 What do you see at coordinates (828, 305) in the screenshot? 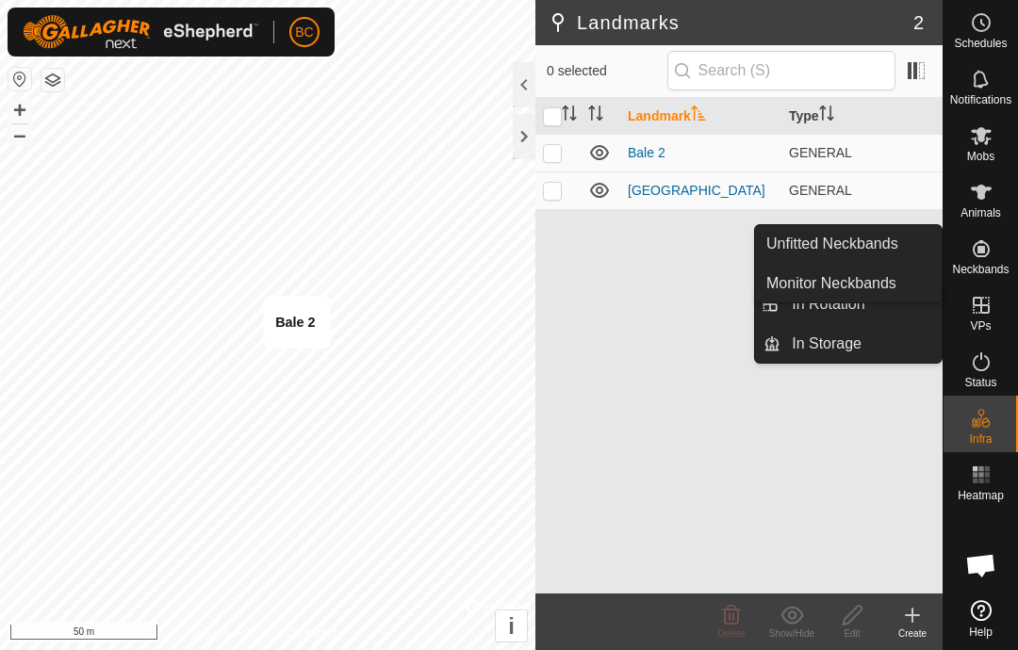
I see `span: In Rotation` at bounding box center [828, 305].